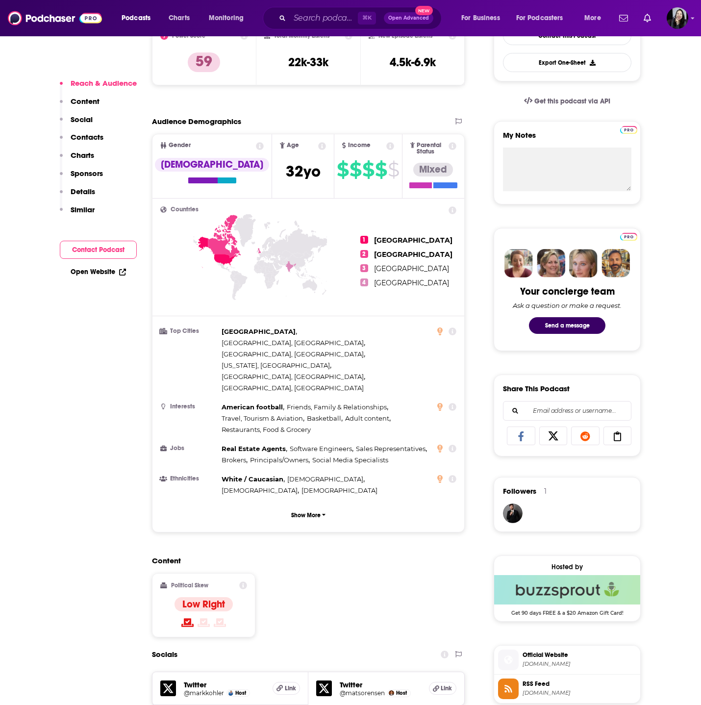 This screenshot has height=705, width=701. Describe the element at coordinates (443, 689) in the screenshot. I see `a: Link` at that location.